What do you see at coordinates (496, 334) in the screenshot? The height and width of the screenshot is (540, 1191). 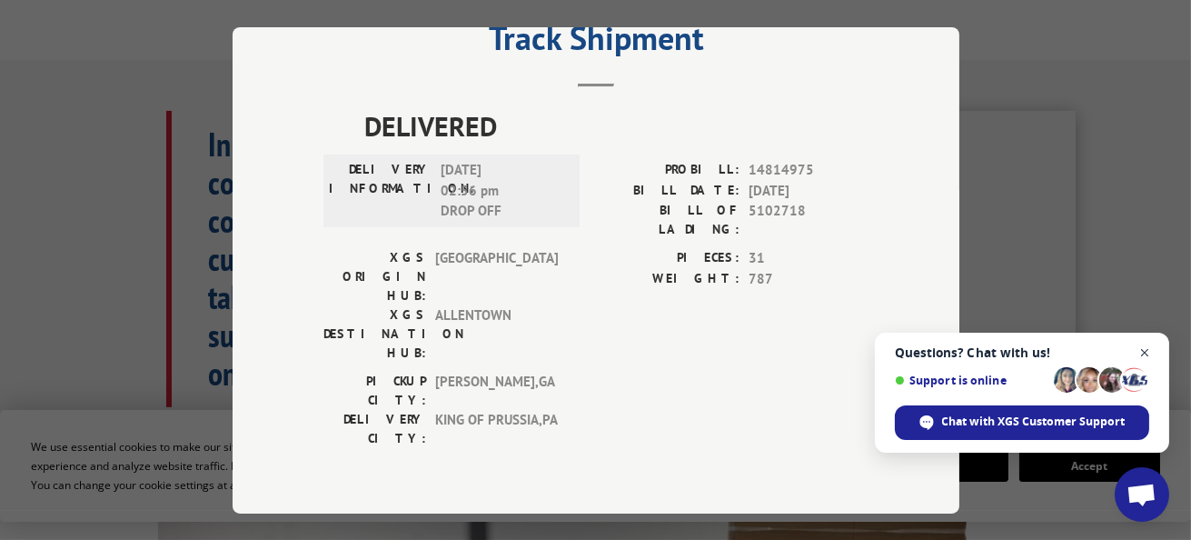 I see `span: ALLENTOWN` at bounding box center [496, 334].